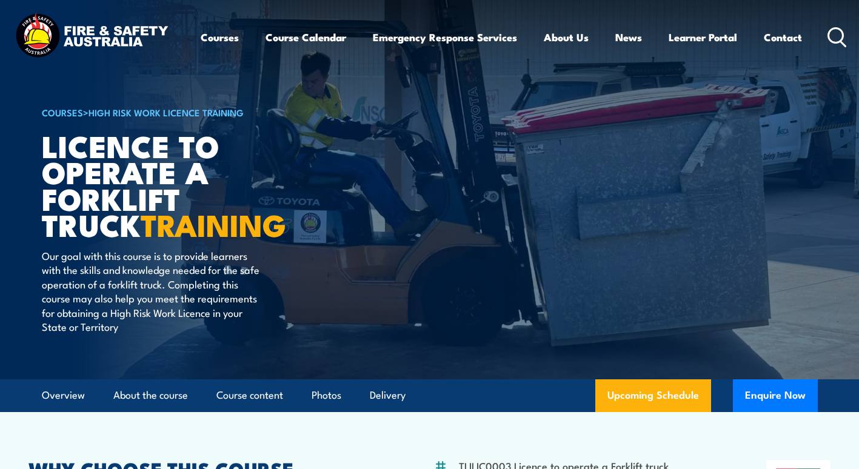  I want to click on a: Courses, so click(219, 37).